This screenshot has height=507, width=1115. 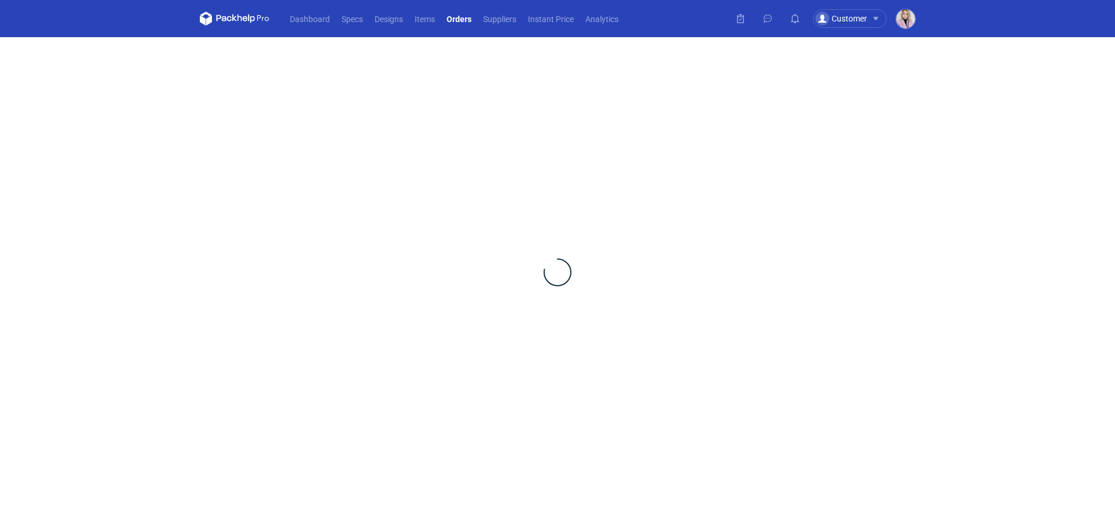 What do you see at coordinates (235, 19) in the screenshot?
I see `svg: Packhelp Pro` at bounding box center [235, 19].